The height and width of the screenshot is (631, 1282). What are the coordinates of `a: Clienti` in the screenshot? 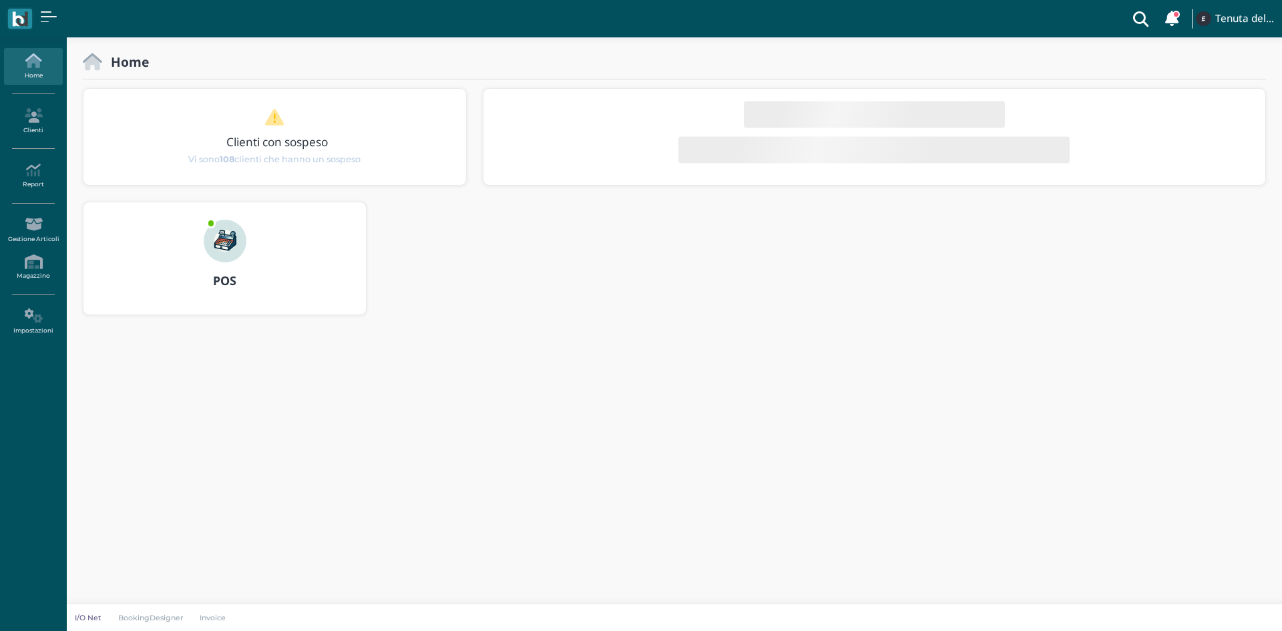 It's located at (33, 121).